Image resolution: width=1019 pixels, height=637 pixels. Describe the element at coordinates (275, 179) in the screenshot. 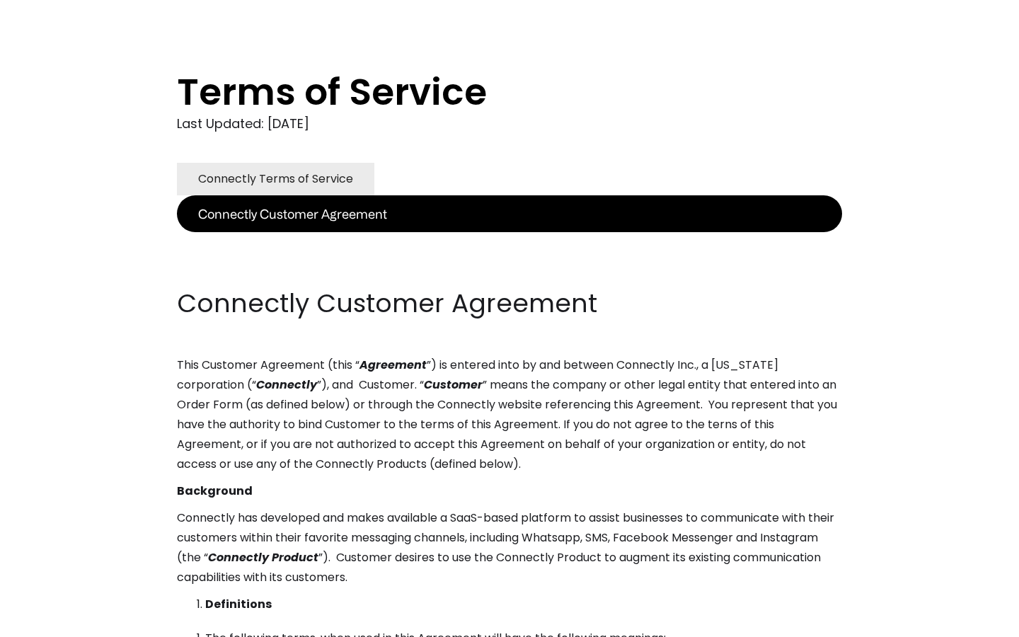

I see `div: Connectly Terms of Service` at that location.